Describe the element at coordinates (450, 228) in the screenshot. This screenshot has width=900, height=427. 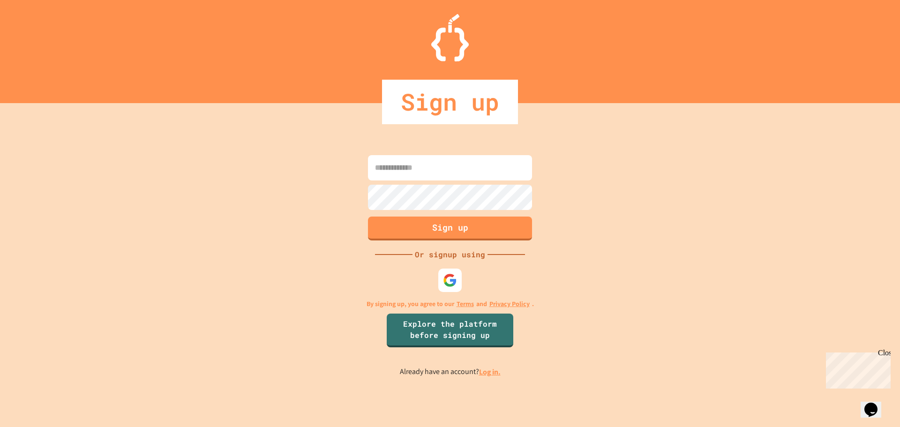
I see `button: Sign up` at that location.